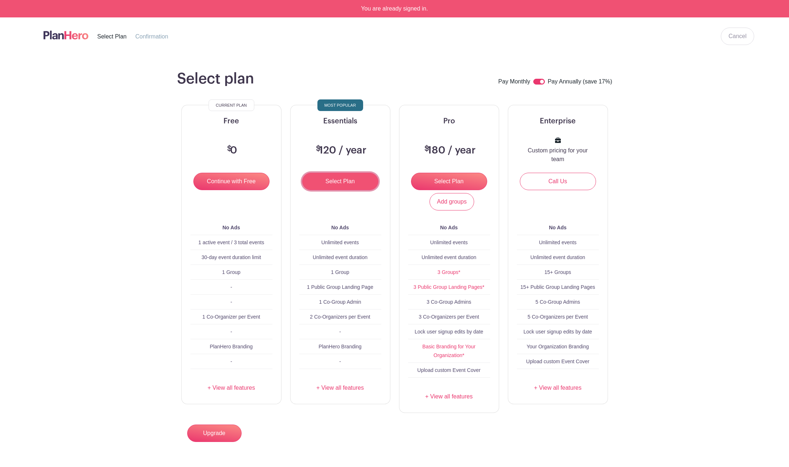 This screenshot has height=467, width=789. I want to click on h5: Enterprise, so click(558, 121).